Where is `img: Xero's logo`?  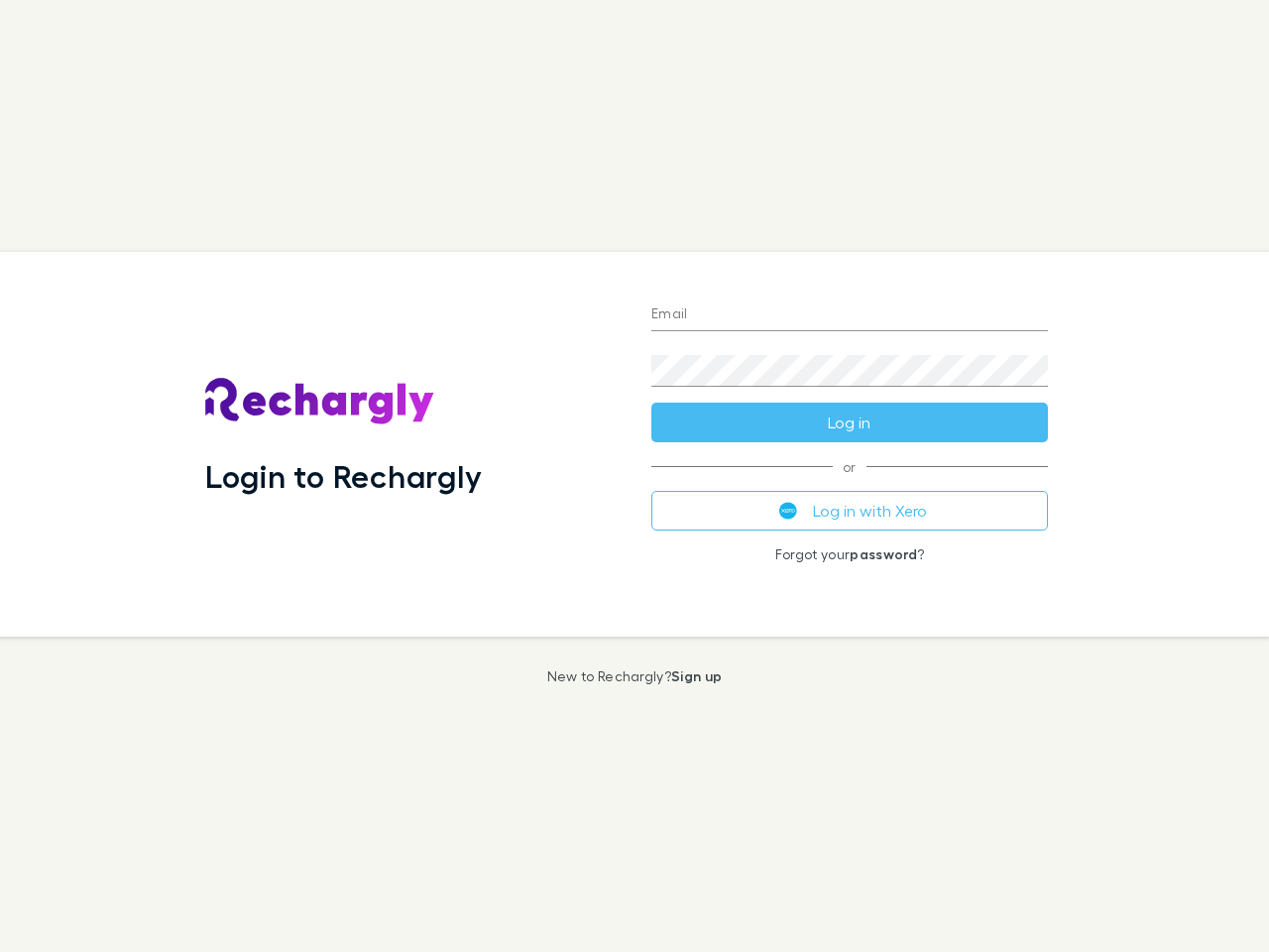
img: Xero's logo is located at coordinates (788, 511).